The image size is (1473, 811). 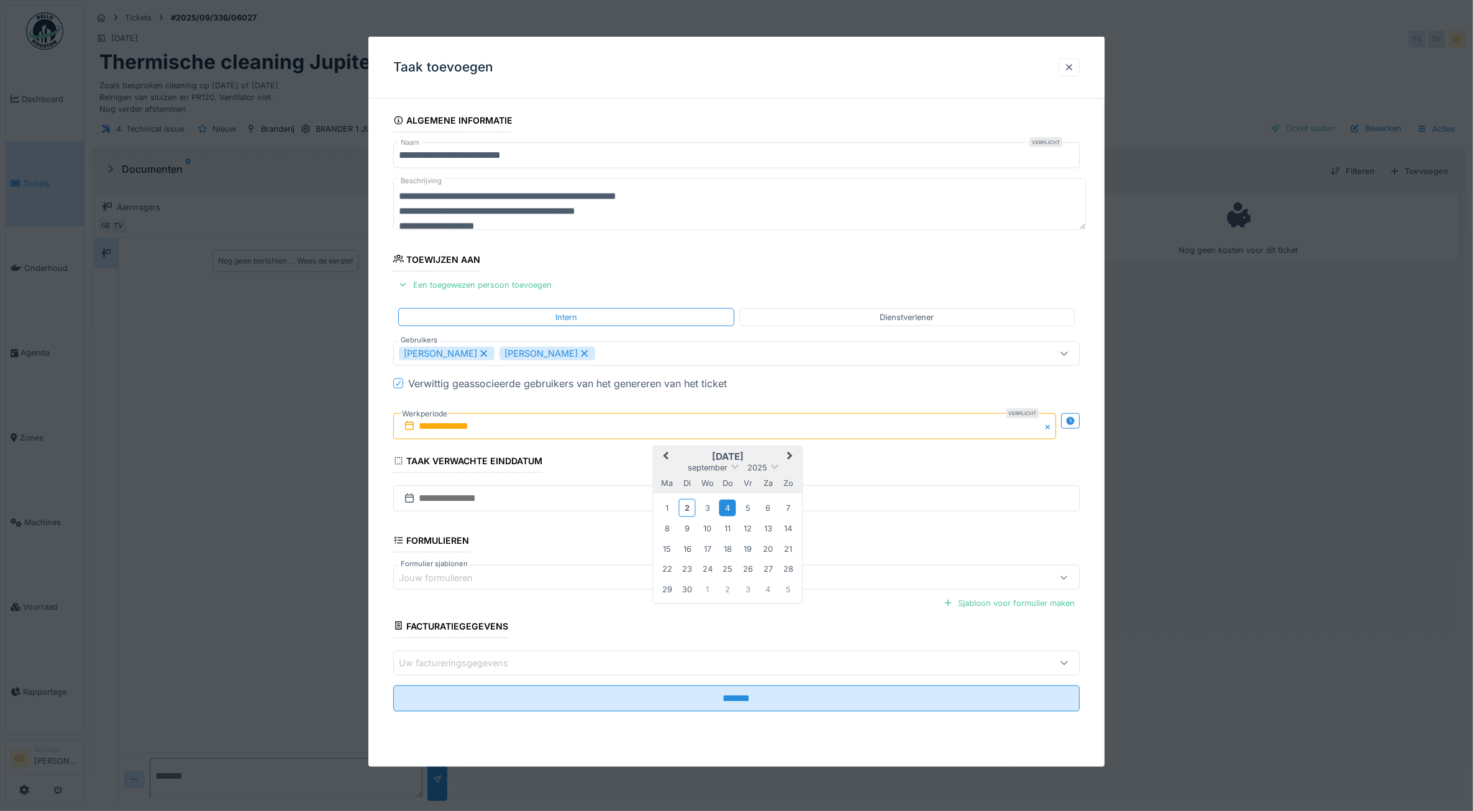 What do you see at coordinates (410, 142) in the screenshot?
I see `label: Naam` at bounding box center [410, 142].